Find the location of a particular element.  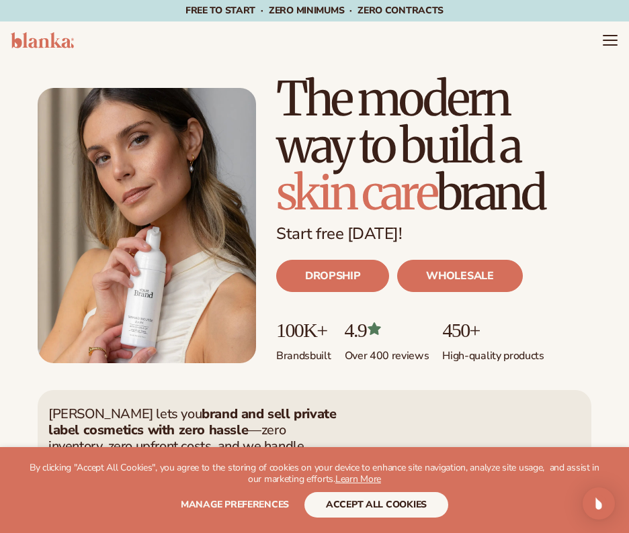

p: By clicking "Accept All Cookies", you agree to the storing of cookies on your device to enhance s... is located at coordinates (314, 474).